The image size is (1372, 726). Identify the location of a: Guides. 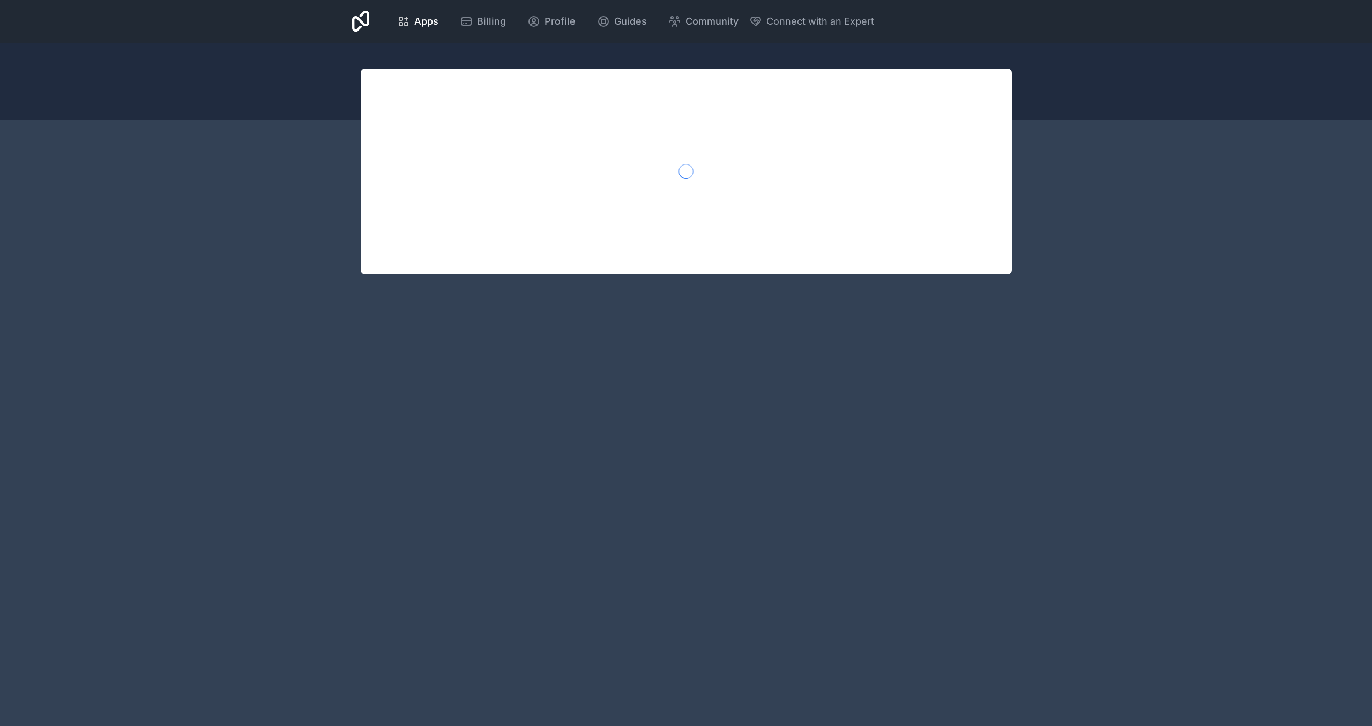
(622, 21).